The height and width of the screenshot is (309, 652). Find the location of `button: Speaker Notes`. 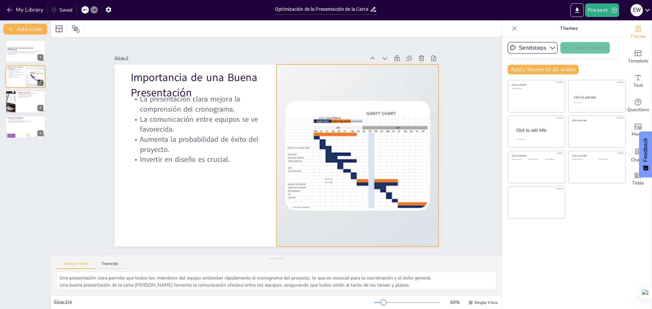

button: Speaker Notes is located at coordinates (75, 266).